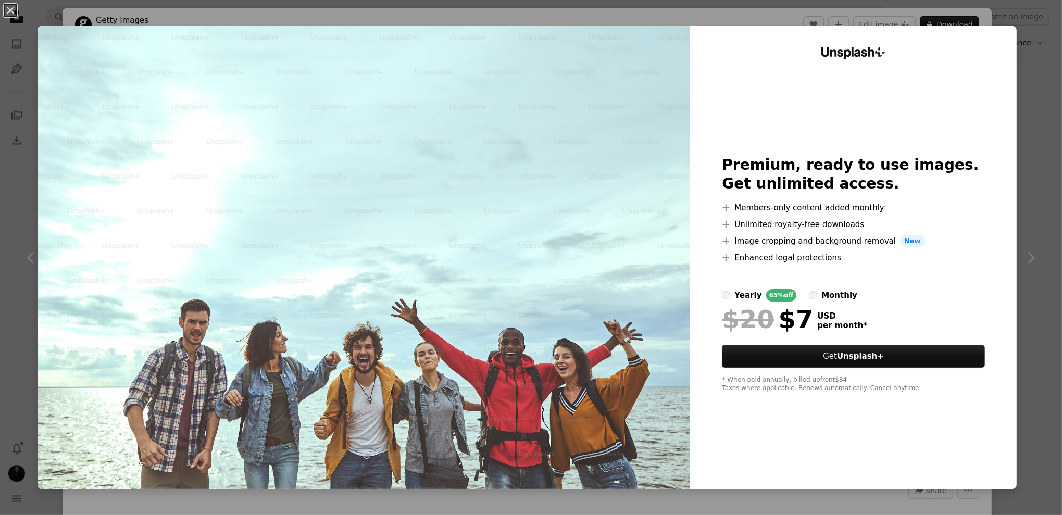 This screenshot has width=1062, height=515. Describe the element at coordinates (842, 326) in the screenshot. I see `span: per month *` at that location.